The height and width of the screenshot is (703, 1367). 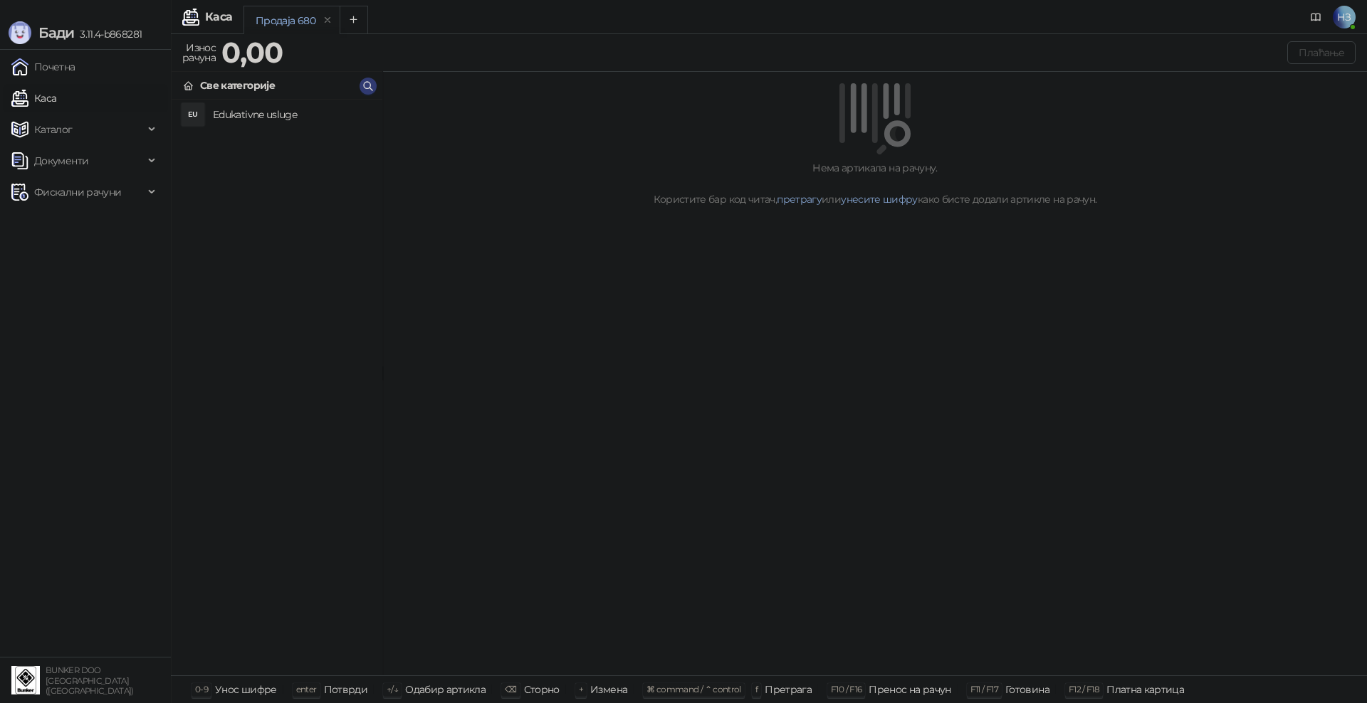 What do you see at coordinates (609, 690) in the screenshot?
I see `div: Измена` at bounding box center [609, 690].